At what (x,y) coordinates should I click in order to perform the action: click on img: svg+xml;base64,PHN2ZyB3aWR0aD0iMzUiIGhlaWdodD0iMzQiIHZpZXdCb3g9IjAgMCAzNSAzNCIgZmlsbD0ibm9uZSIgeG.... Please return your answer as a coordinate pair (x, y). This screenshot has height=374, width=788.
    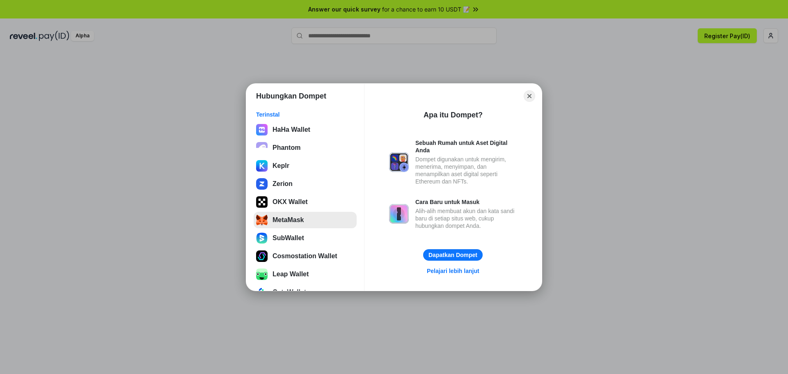
    Looking at the image, I should click on (262, 220).